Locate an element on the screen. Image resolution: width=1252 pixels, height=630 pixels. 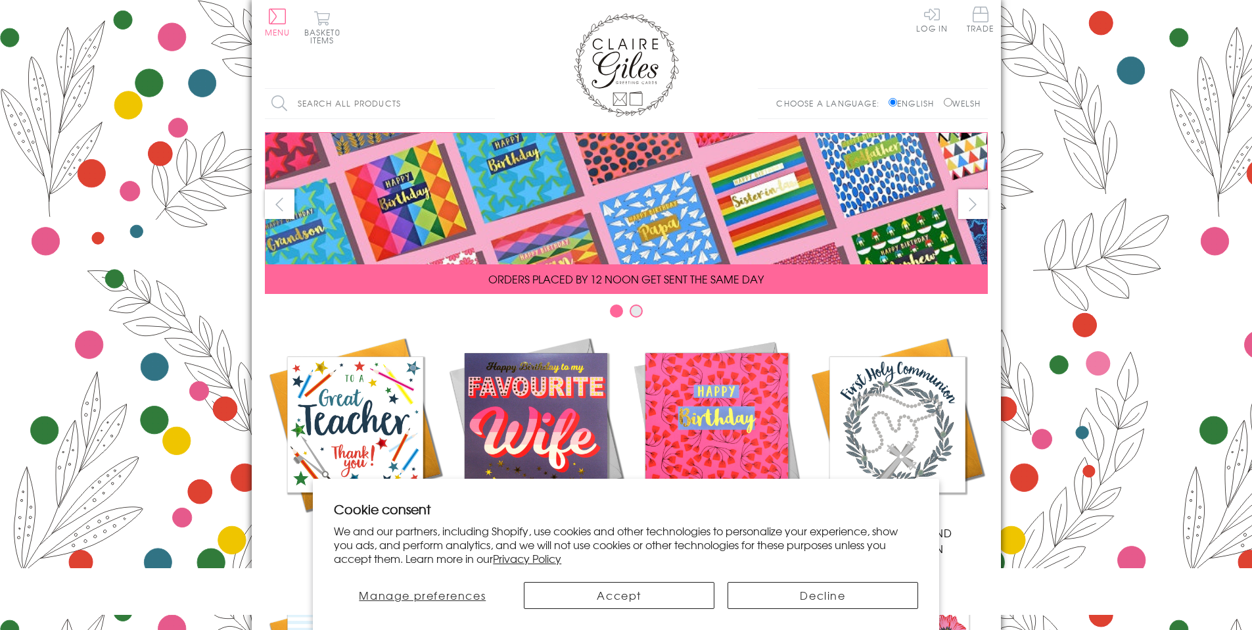
button: prev is located at coordinates (279, 204).